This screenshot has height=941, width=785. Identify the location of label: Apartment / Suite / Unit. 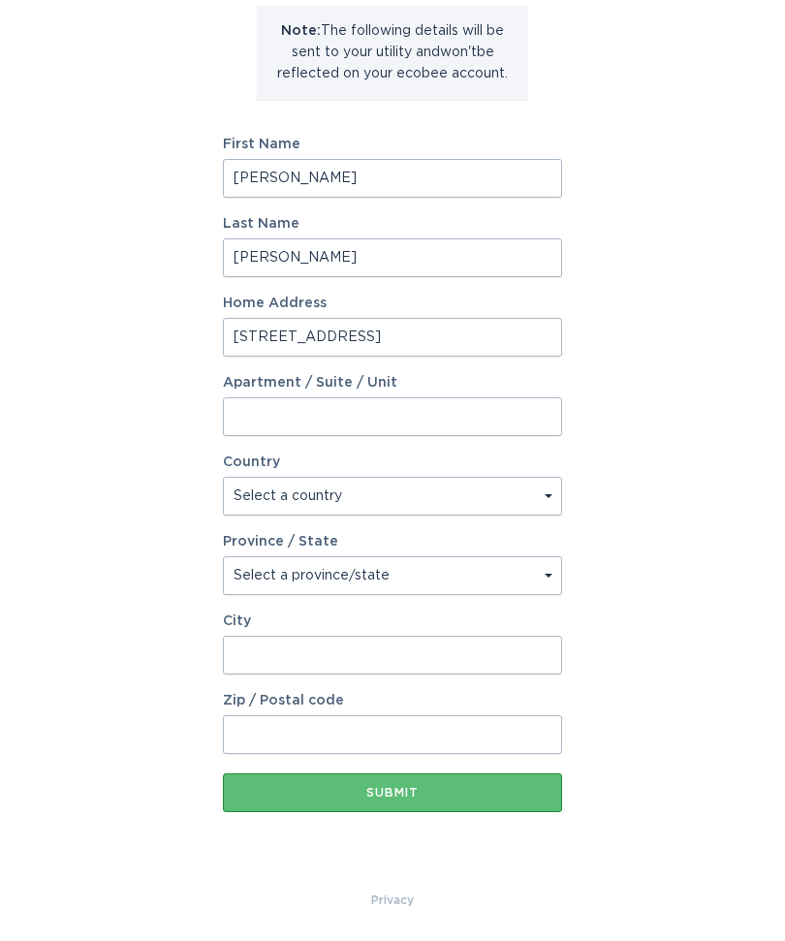
(392, 384).